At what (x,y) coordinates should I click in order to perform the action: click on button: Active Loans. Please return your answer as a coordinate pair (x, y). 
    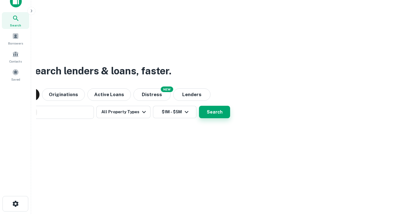
    Looking at the image, I should click on (109, 95).